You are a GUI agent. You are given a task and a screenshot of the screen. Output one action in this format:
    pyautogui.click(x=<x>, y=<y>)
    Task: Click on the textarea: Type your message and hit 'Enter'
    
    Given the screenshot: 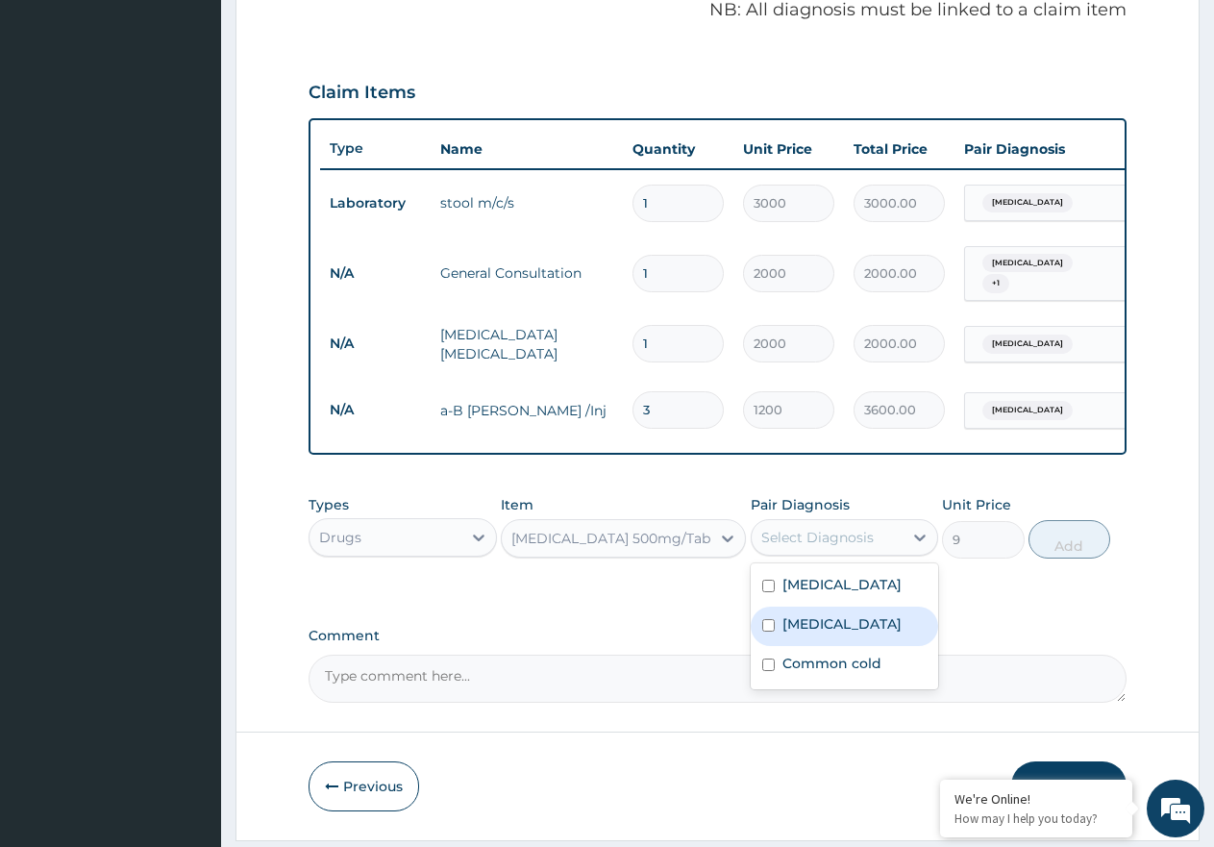 What is the action you would take?
    pyautogui.click(x=187, y=558)
    